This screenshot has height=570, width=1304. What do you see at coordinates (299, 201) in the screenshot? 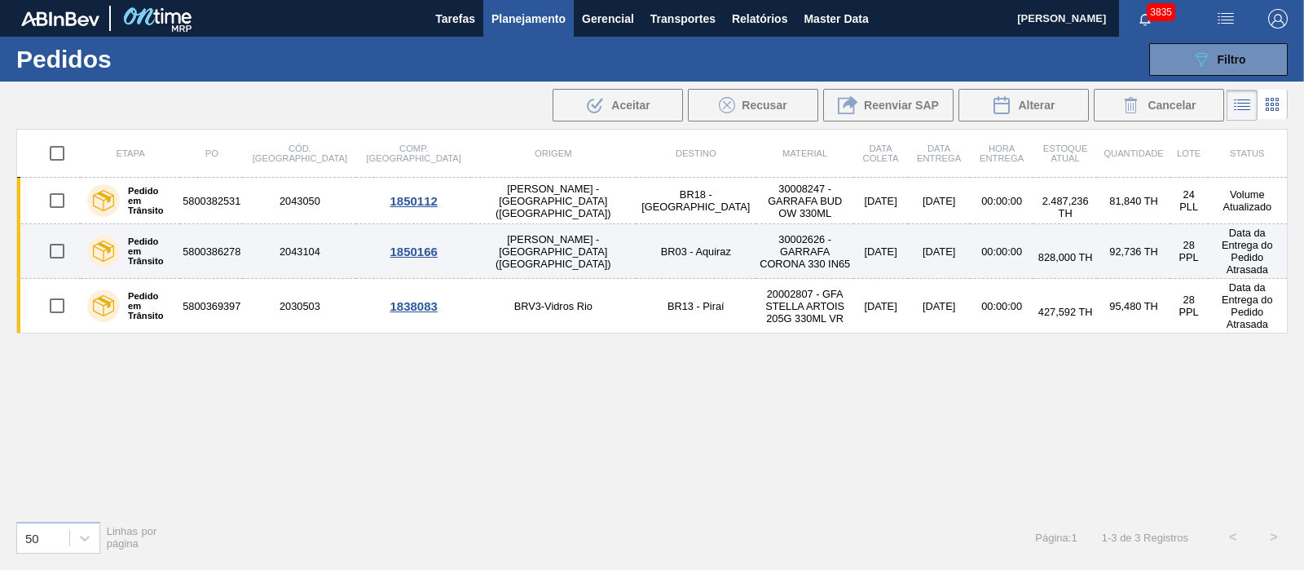
I see `td: 2043050` at bounding box center [299, 201].